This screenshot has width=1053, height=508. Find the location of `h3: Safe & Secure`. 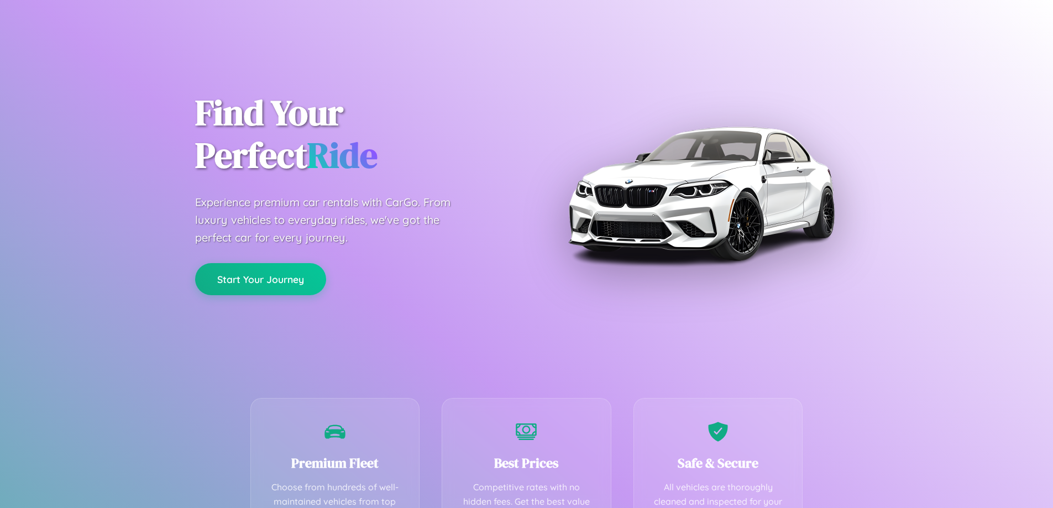

h3: Safe & Secure is located at coordinates (718, 463).